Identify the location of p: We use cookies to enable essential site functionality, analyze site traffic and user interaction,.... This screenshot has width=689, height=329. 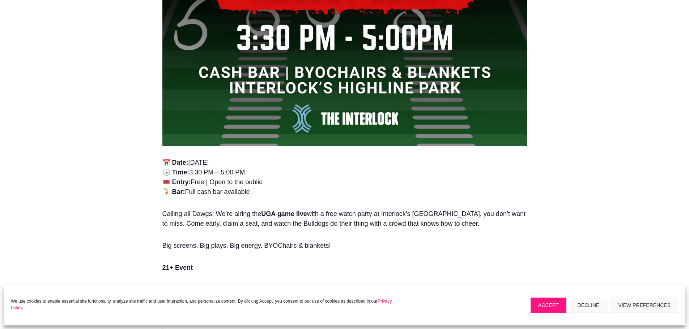
(206, 305).